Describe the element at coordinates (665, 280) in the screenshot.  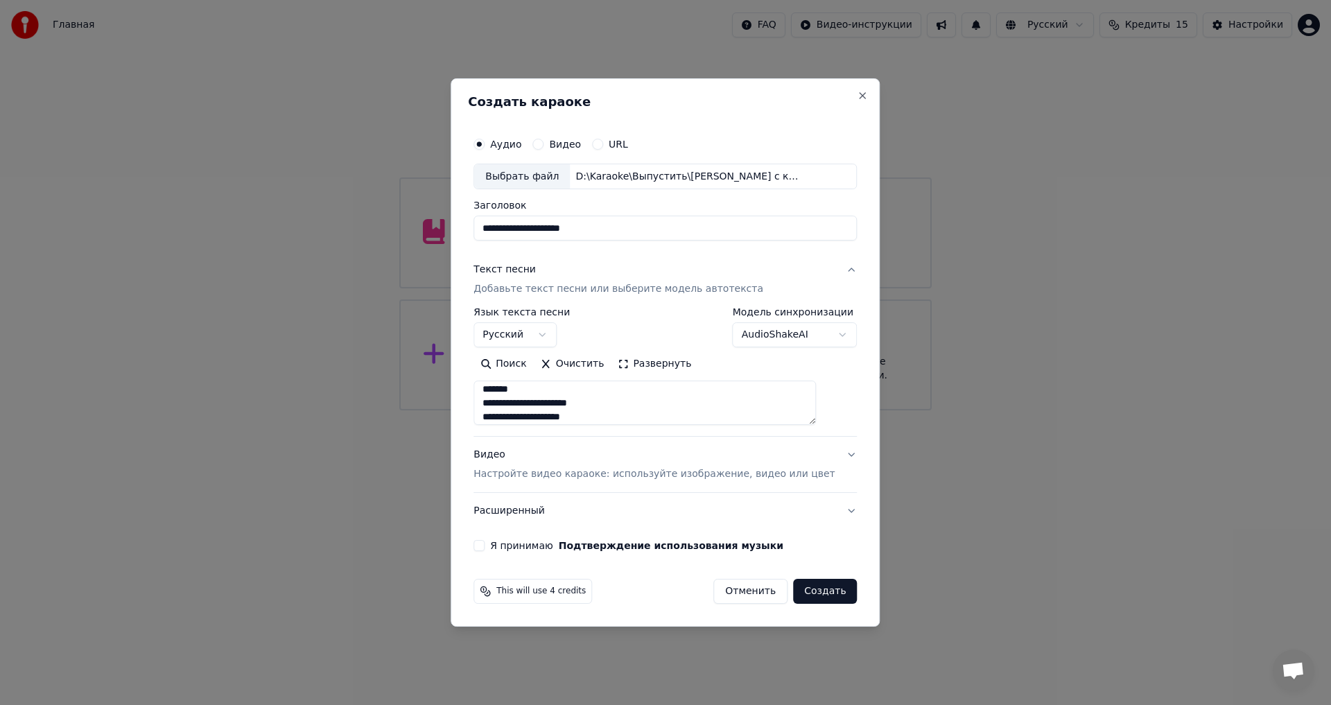
I see `button: Текст песниДобавьте текст песни или выберите модель автотекста` at that location.